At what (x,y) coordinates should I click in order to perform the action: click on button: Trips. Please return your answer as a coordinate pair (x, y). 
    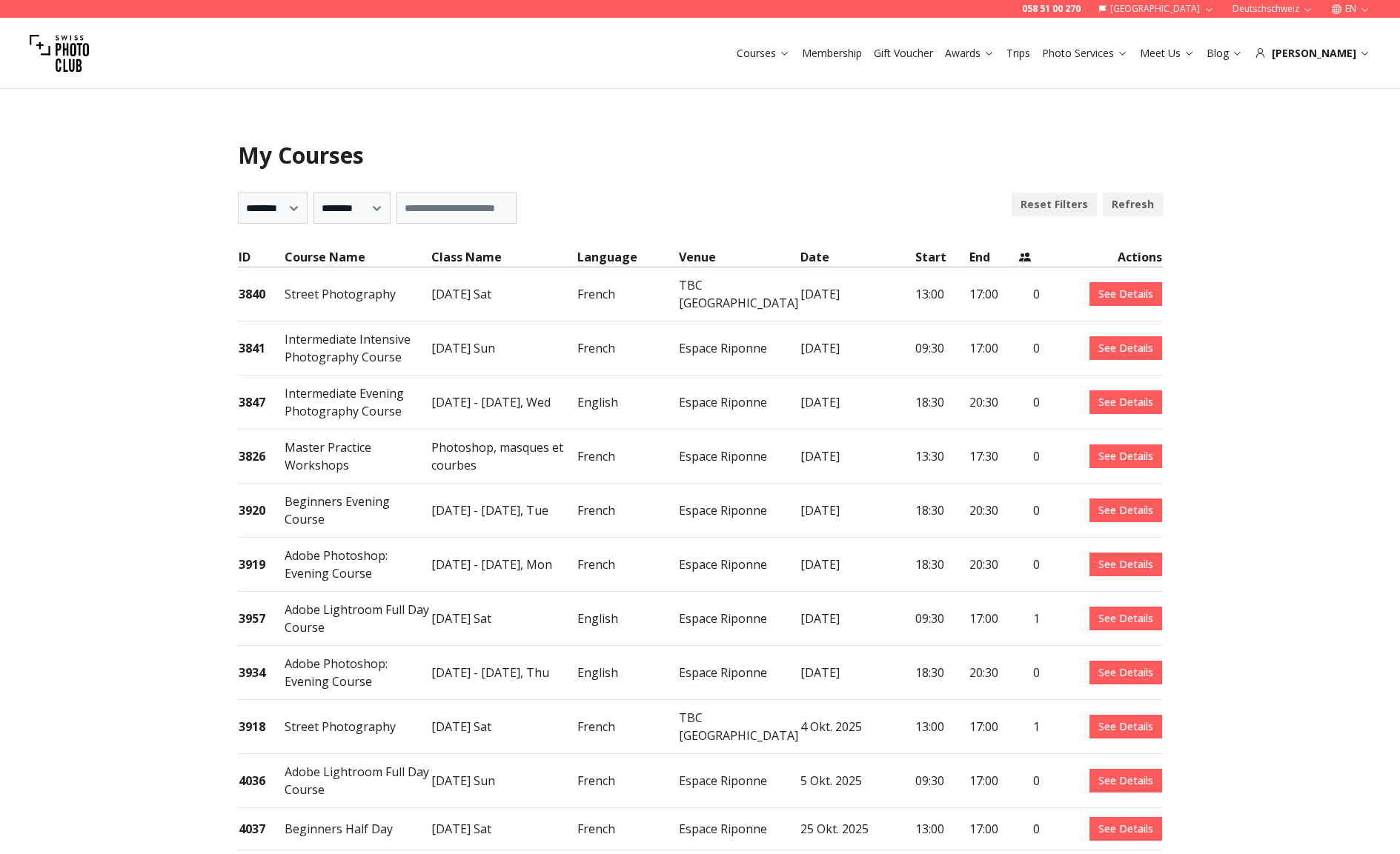
    Looking at the image, I should click on (1019, 53).